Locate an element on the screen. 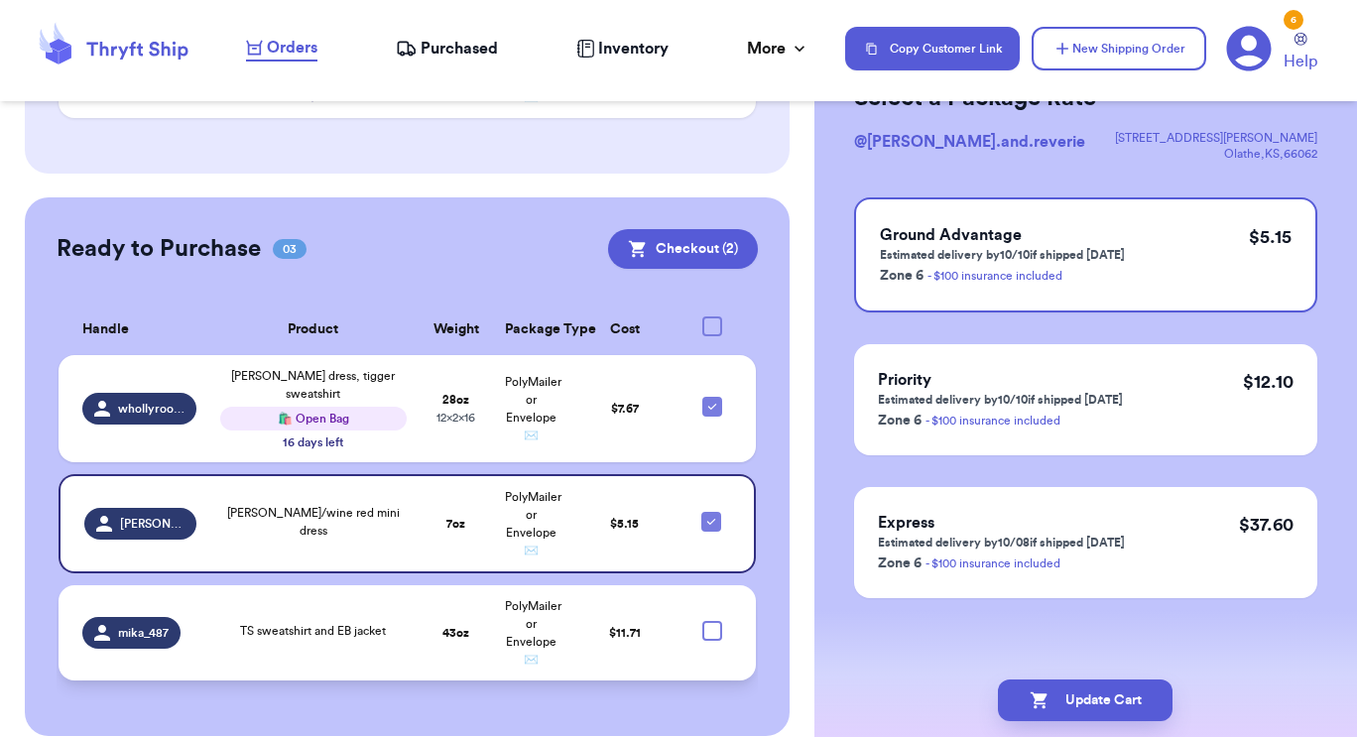 Image resolution: width=1357 pixels, height=737 pixels. p: $ 12.10 is located at coordinates (1268, 382).